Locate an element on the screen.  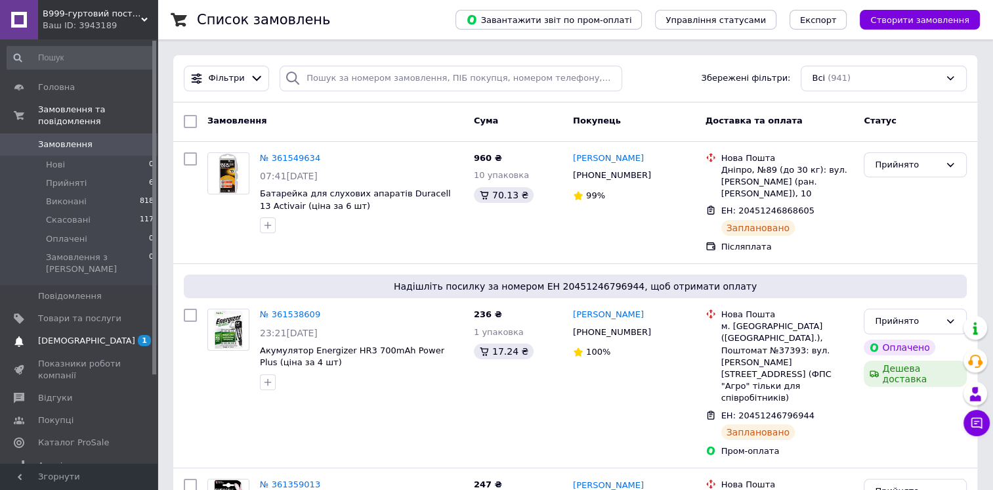
span: 99% is located at coordinates (595, 195).